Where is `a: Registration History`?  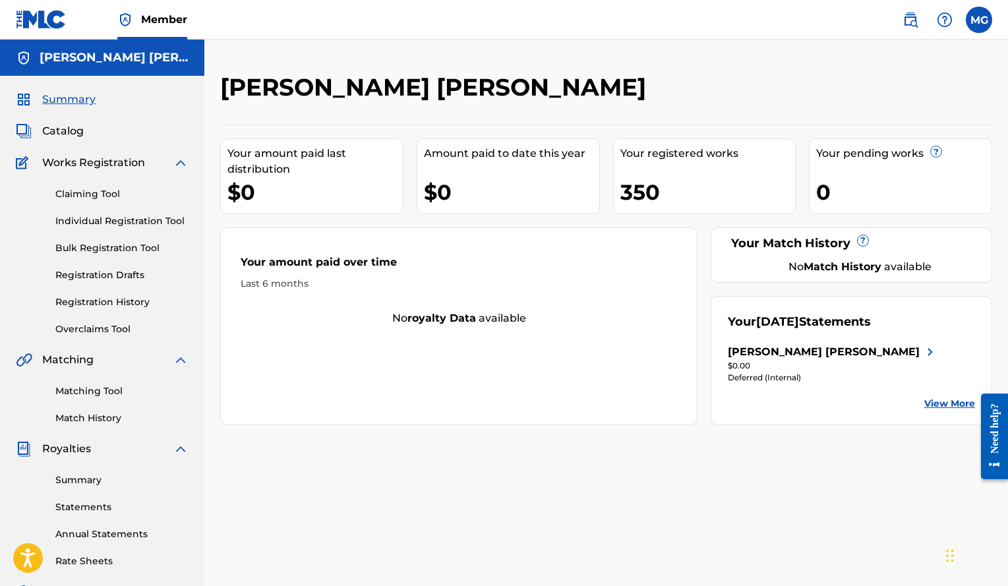
a: Registration History is located at coordinates (122, 302).